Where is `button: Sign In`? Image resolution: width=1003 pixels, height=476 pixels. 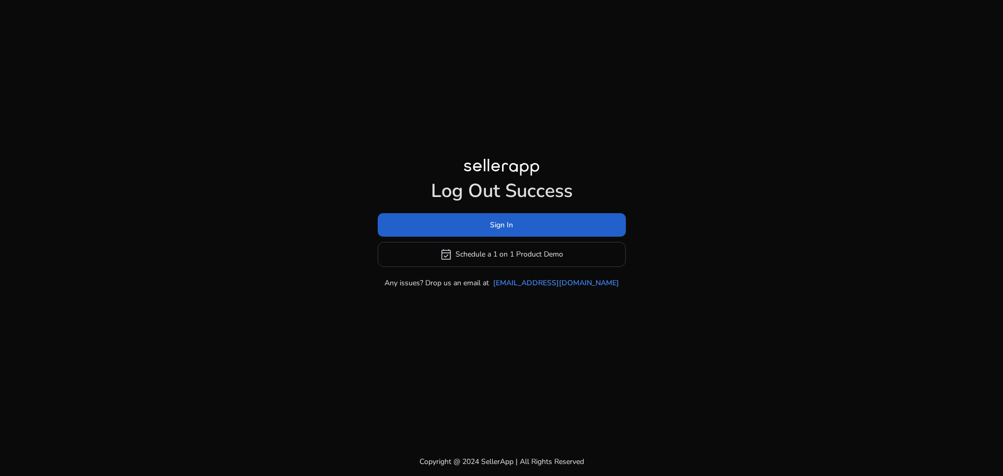 button: Sign In is located at coordinates (501, 225).